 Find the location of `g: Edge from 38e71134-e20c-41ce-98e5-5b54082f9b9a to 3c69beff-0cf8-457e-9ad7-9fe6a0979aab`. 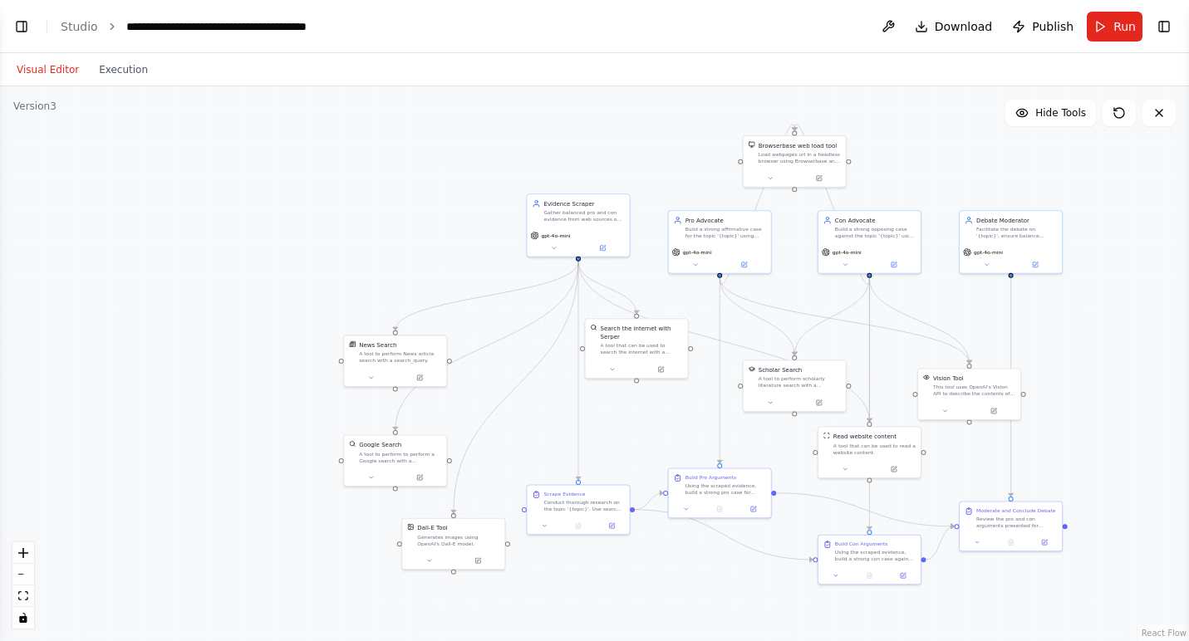

g: Edge from 38e71134-e20c-41ce-98e5-5b54082f9b9a to 3c69beff-0cf8-457e-9ad7-9fe6a0979aab is located at coordinates (832, 204).